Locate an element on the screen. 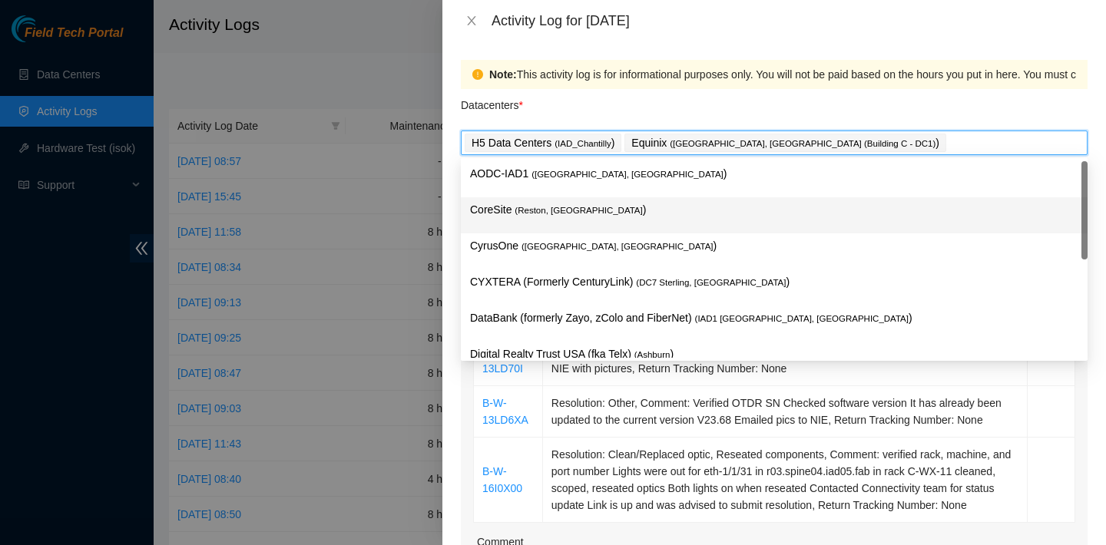 The height and width of the screenshot is (545, 1106). p: H5 Data Centers ) is located at coordinates (543, 143).